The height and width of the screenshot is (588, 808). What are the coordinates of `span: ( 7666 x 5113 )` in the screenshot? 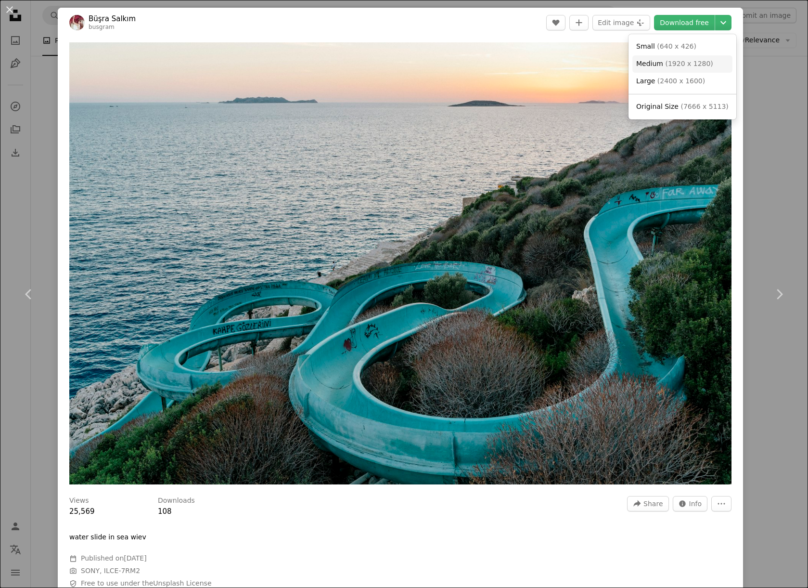 It's located at (704, 106).